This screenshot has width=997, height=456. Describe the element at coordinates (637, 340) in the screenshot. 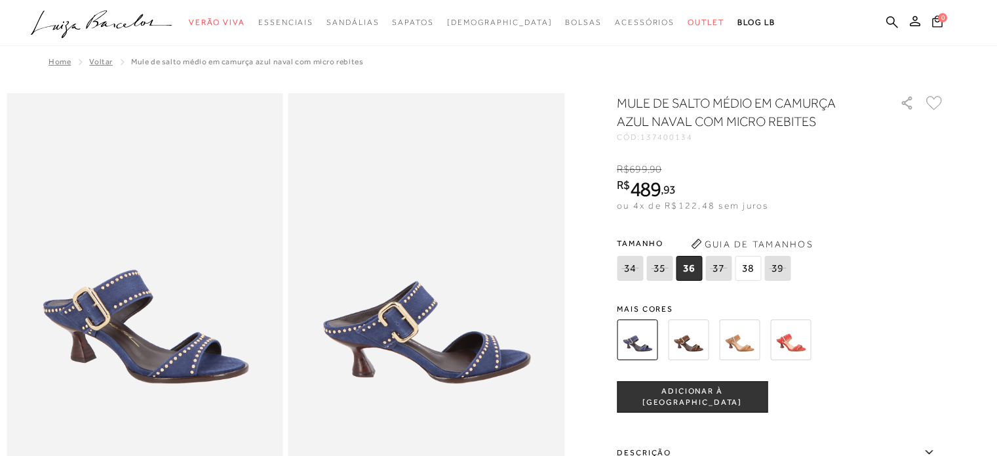

I see `img: MULE DE SALTO MÉDIO EM CAMURÇA AZUL NAVAL COM MICRO REBITES` at that location.